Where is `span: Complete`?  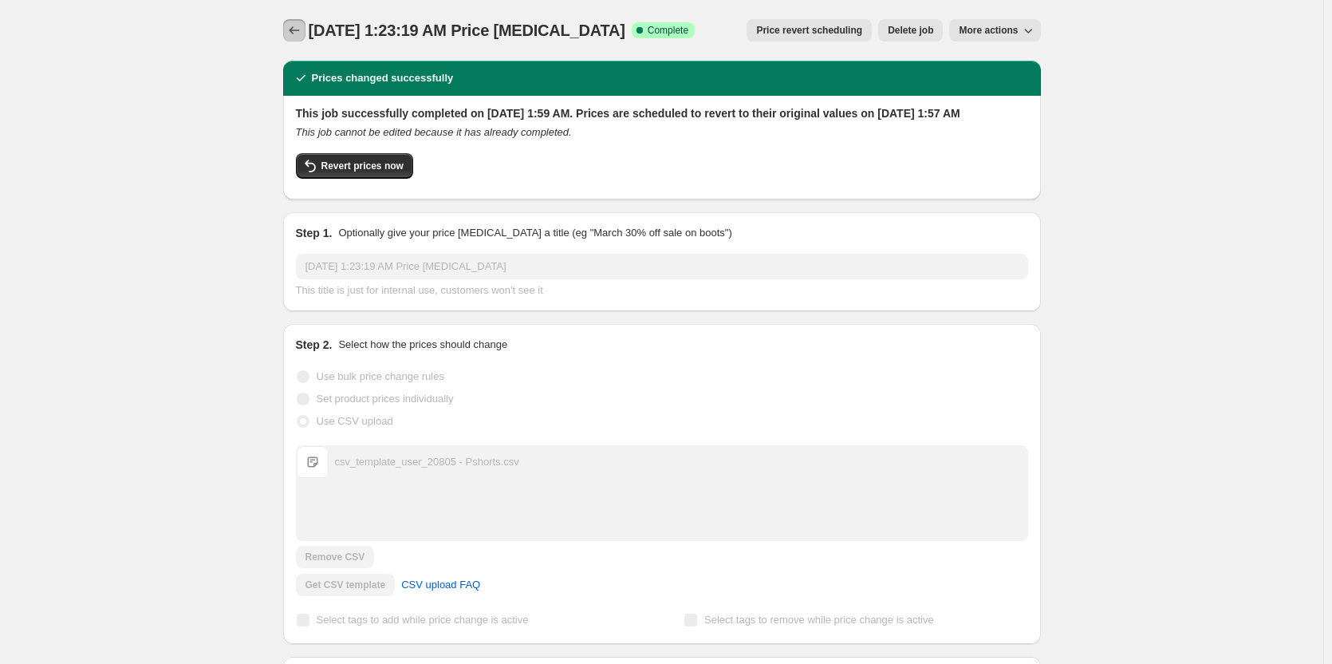 span: Complete is located at coordinates (668, 30).